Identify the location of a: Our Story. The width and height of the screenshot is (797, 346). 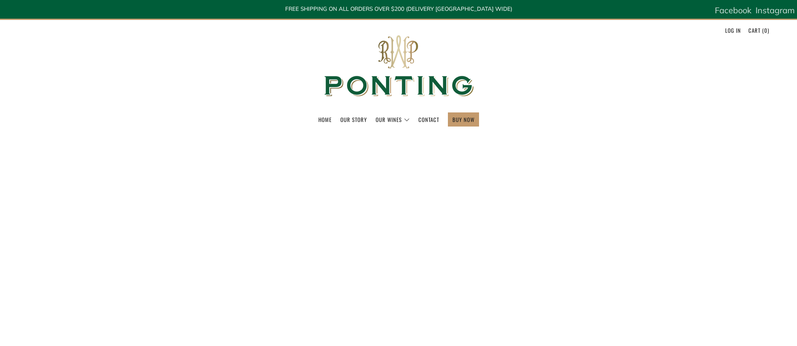
(354, 120).